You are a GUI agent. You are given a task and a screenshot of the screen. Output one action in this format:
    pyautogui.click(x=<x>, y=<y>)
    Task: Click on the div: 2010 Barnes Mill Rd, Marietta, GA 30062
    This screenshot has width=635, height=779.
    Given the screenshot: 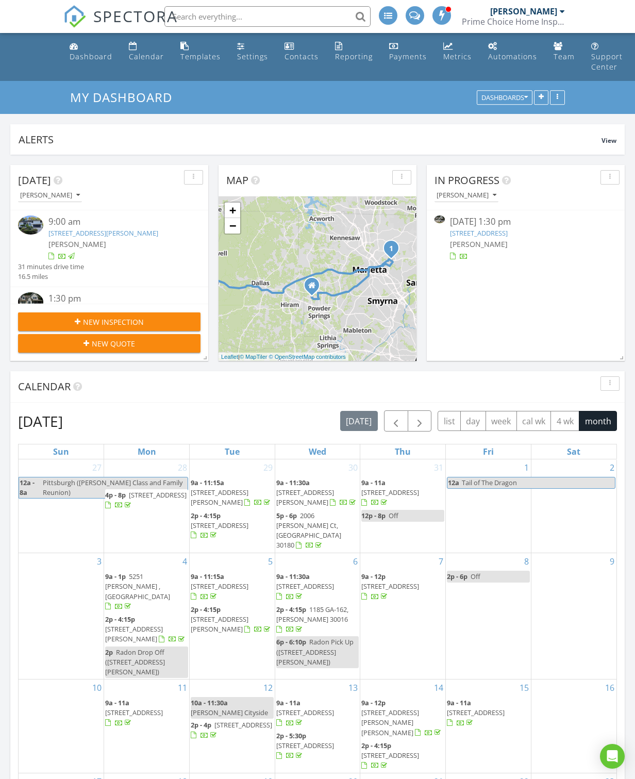 What is the action you would take?
    pyautogui.click(x=394, y=251)
    